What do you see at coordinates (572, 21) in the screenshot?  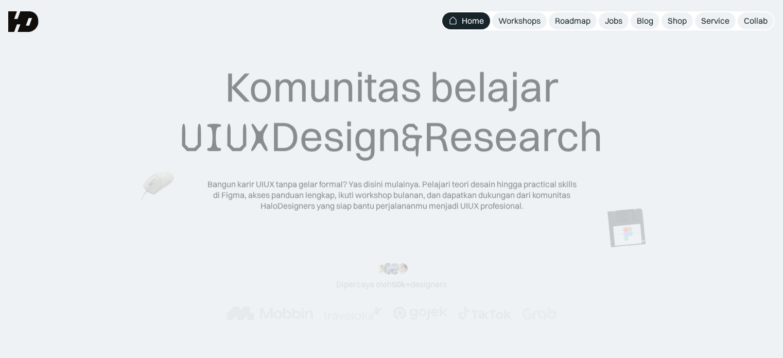 I see `div: Roadmap` at bounding box center [572, 21].